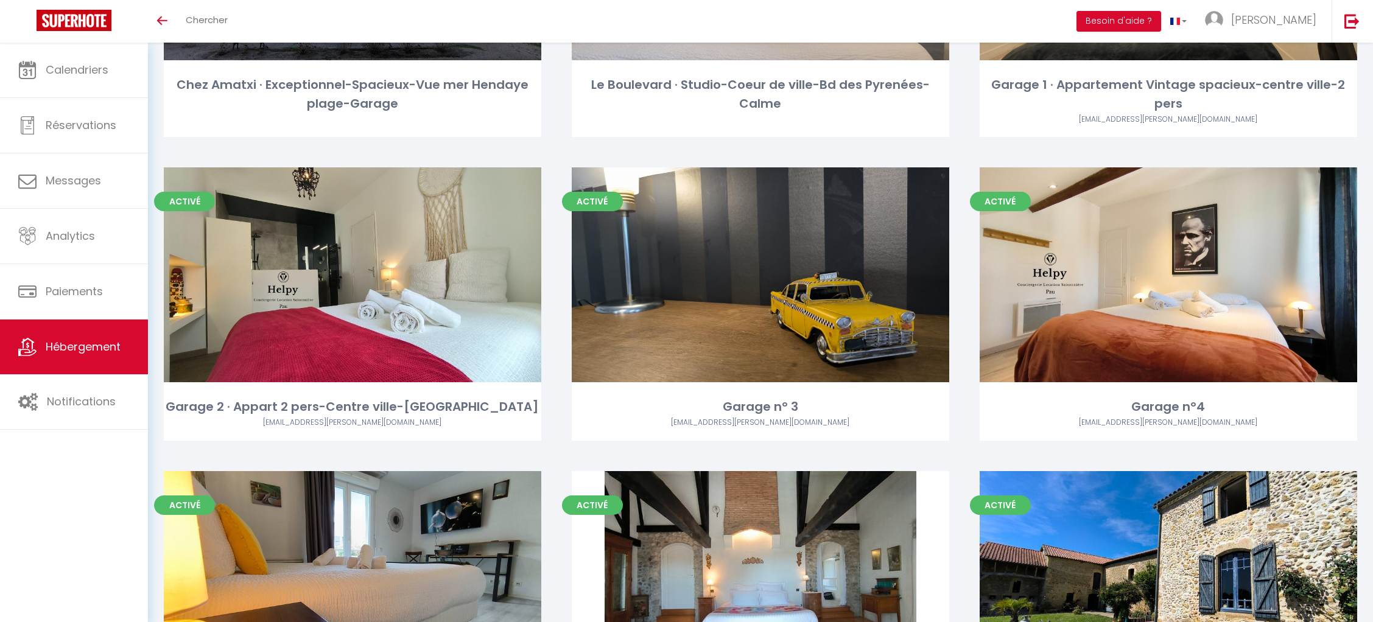  Describe the element at coordinates (353, 94) in the screenshot. I see `div: Chez Amatxi · Exceptionnel-Spacieux-Vue mer Hendaye plage-Garage` at that location.